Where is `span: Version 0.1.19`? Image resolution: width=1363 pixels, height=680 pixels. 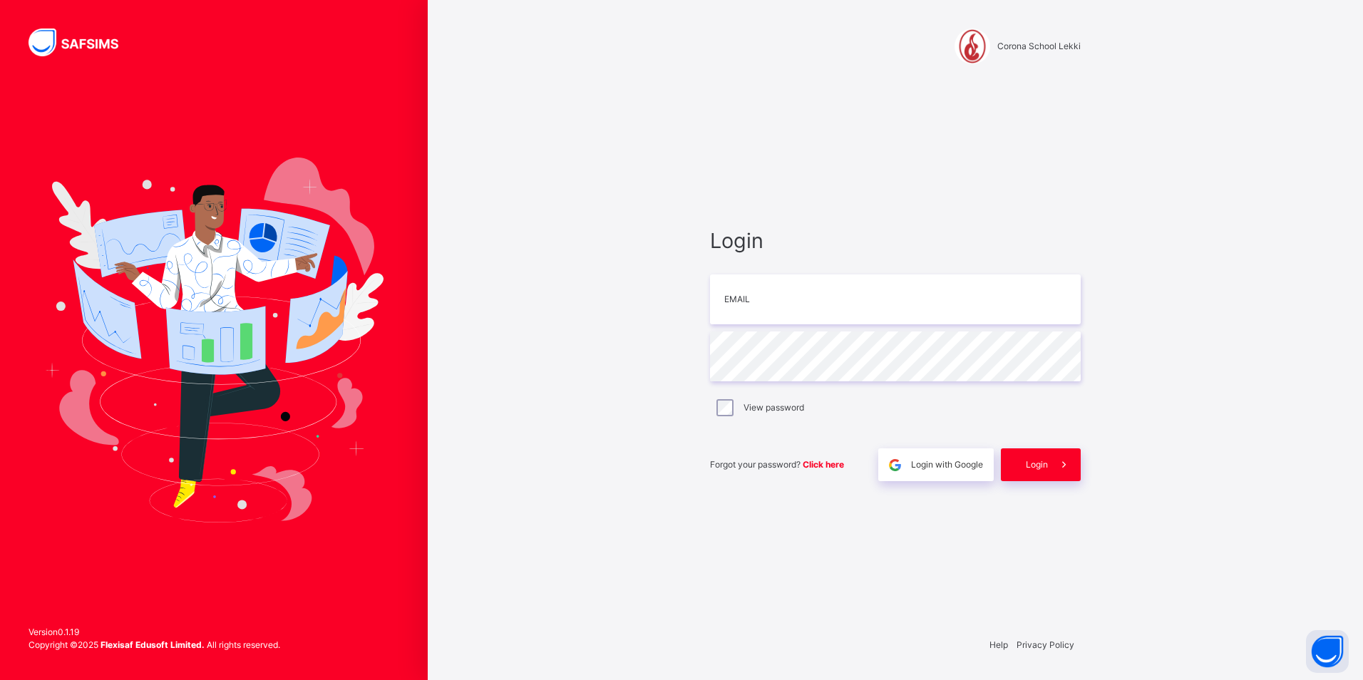
span: Version 0.1.19 is located at coordinates (154, 632).